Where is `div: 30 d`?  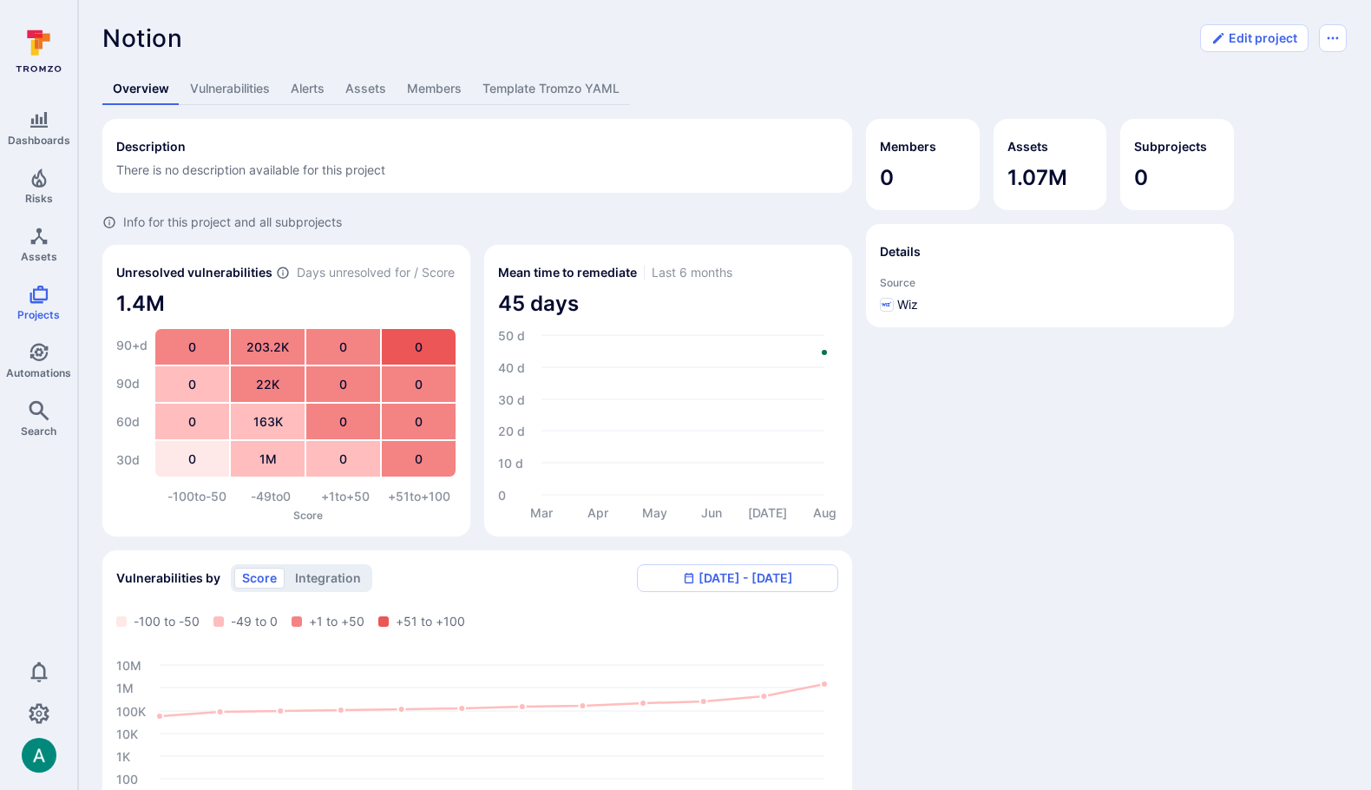
div: 30 d is located at coordinates (132, 460).